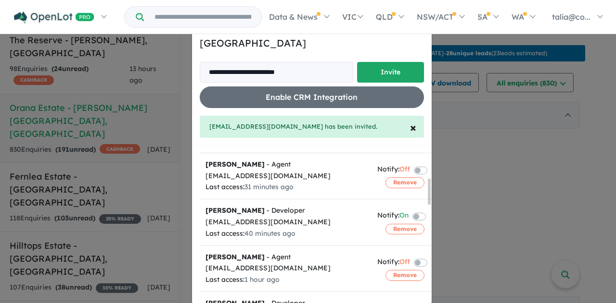 Image resolution: width=616 pixels, height=303 pixels. What do you see at coordinates (571, 17) in the screenshot?
I see `span: talia@co...` at bounding box center [571, 17].